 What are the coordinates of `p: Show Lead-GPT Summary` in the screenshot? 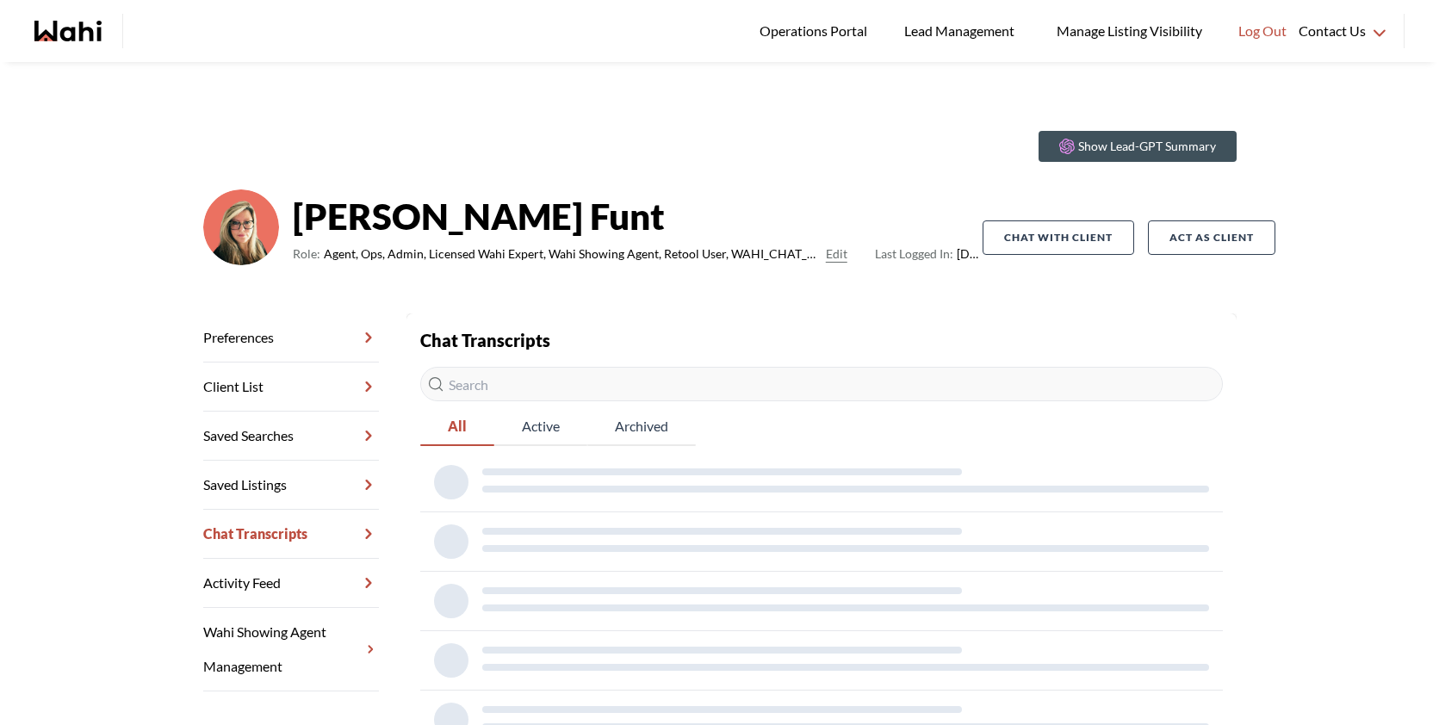 It's located at (1147, 146).